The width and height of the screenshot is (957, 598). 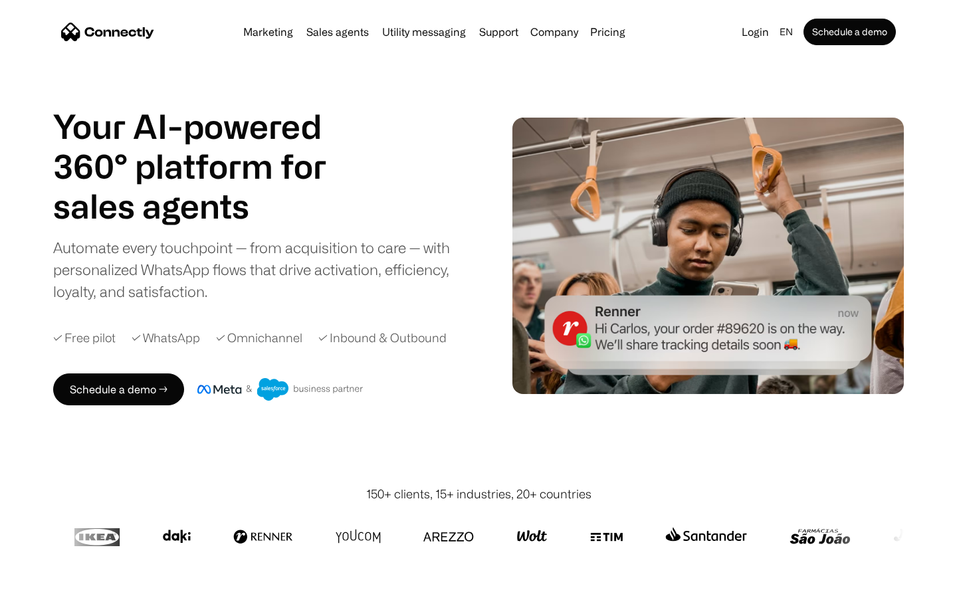 What do you see at coordinates (755, 32) in the screenshot?
I see `a: Login` at bounding box center [755, 32].